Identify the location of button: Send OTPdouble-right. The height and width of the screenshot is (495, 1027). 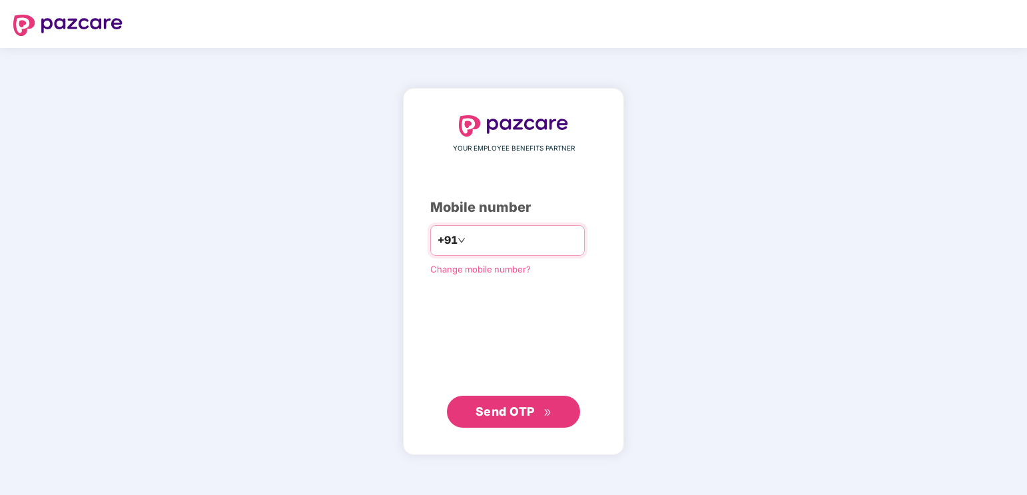
(513, 411).